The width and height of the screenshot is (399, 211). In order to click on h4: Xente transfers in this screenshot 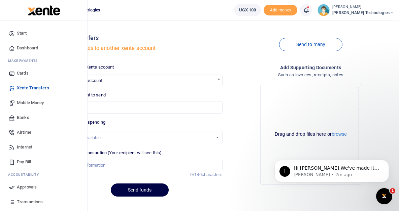, I will do `click(139, 38)`.